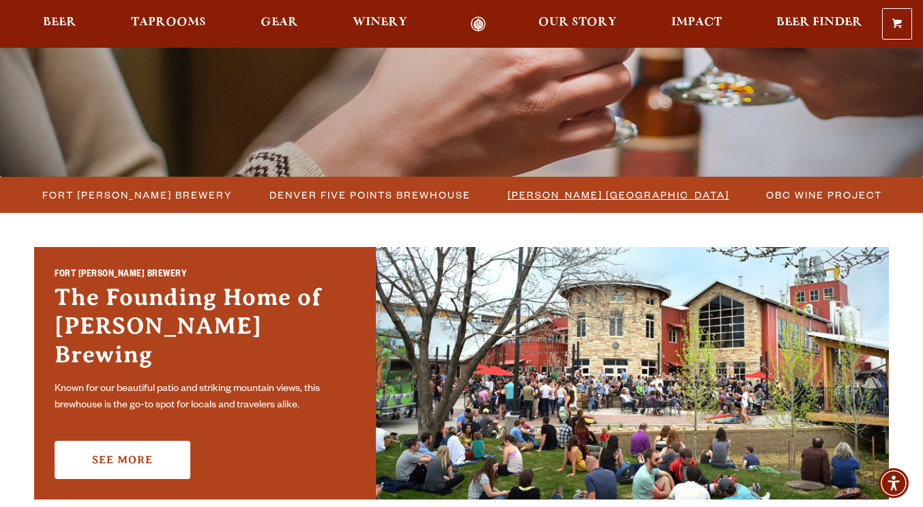 The image size is (923, 507). I want to click on p: Known for our beautiful patio and striking mountain views, this brewhouse is the go-to spot for l..., so click(205, 398).